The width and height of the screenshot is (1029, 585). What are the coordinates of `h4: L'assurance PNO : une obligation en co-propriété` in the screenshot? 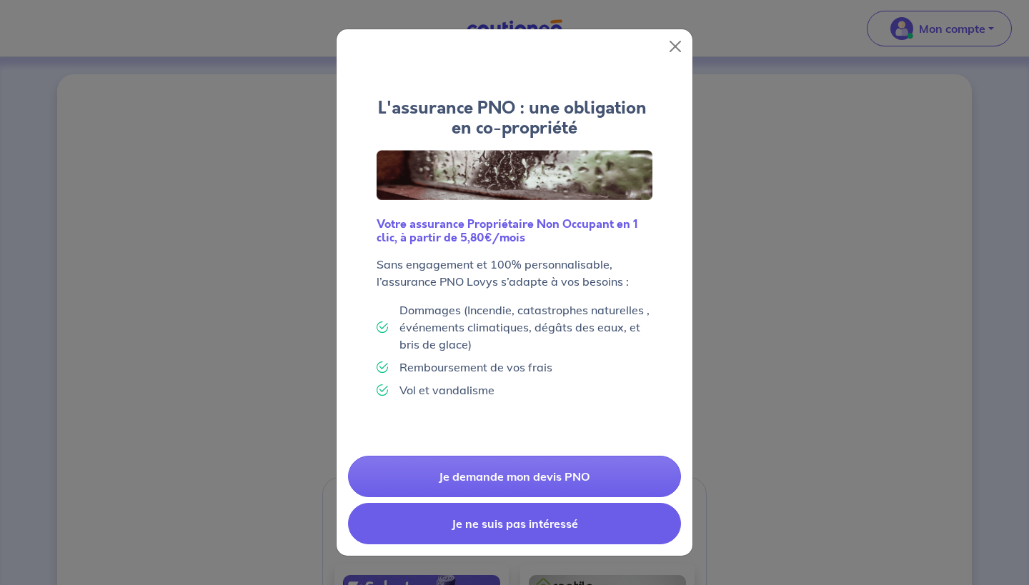 It's located at (514, 119).